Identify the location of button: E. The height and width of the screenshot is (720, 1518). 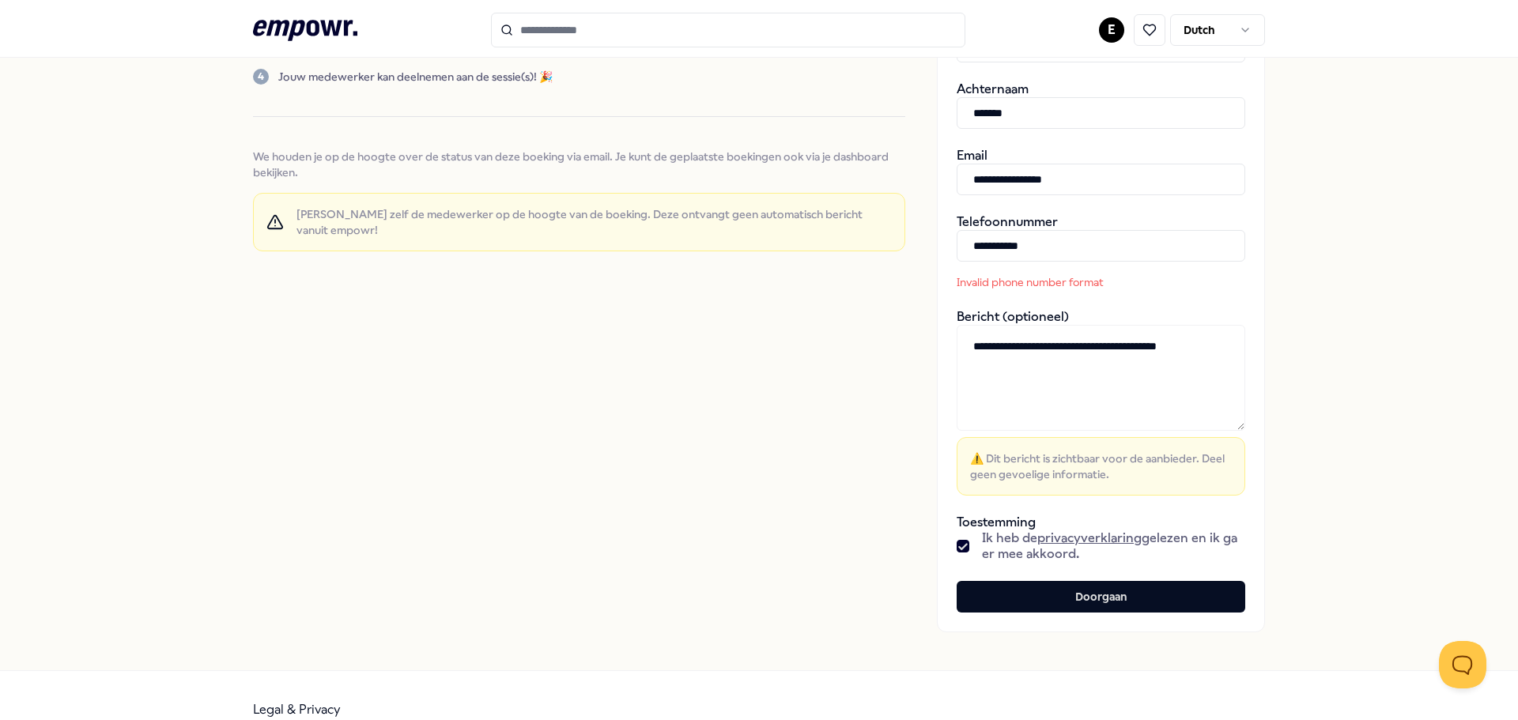
(1112, 30).